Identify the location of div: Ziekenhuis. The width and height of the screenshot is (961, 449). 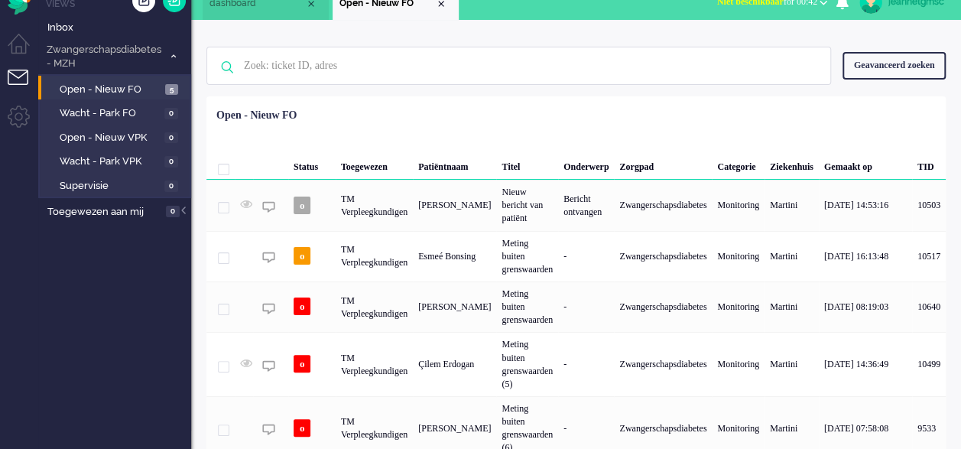
(792, 164).